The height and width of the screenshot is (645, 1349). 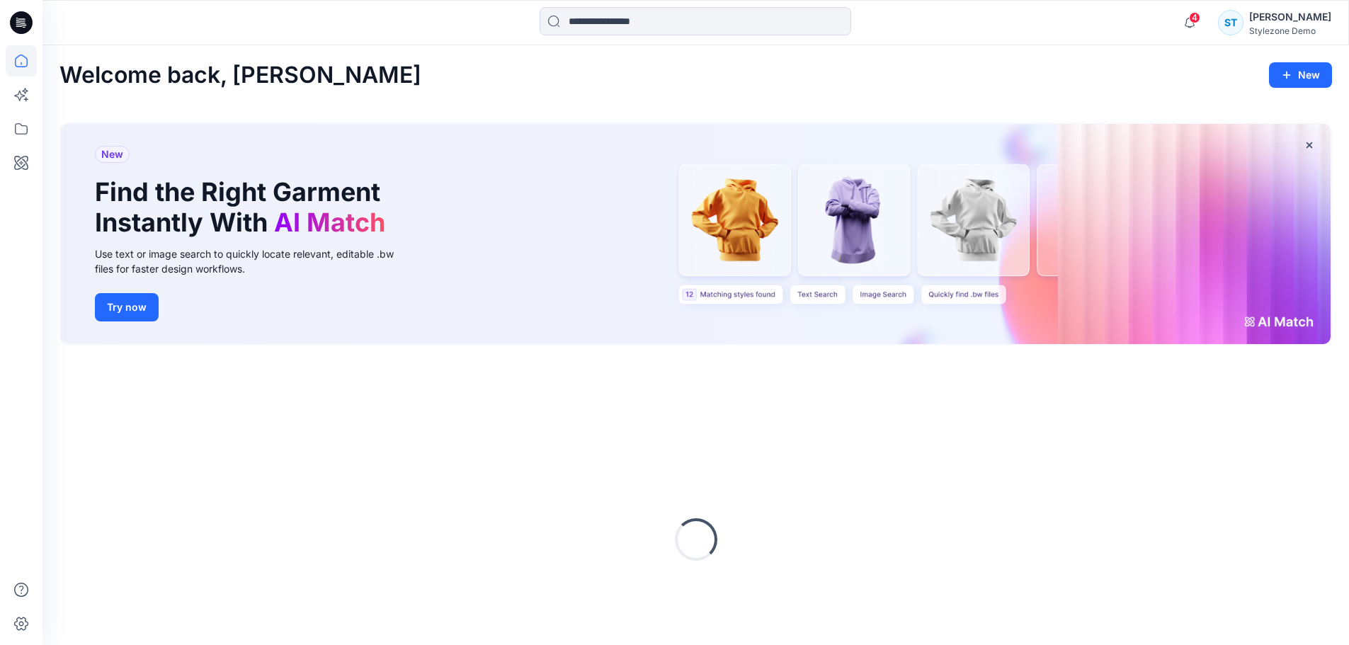 I want to click on div: Use text or image search to quickly locate relevant, editable .bw files for faster design workflows., so click(x=254, y=261).